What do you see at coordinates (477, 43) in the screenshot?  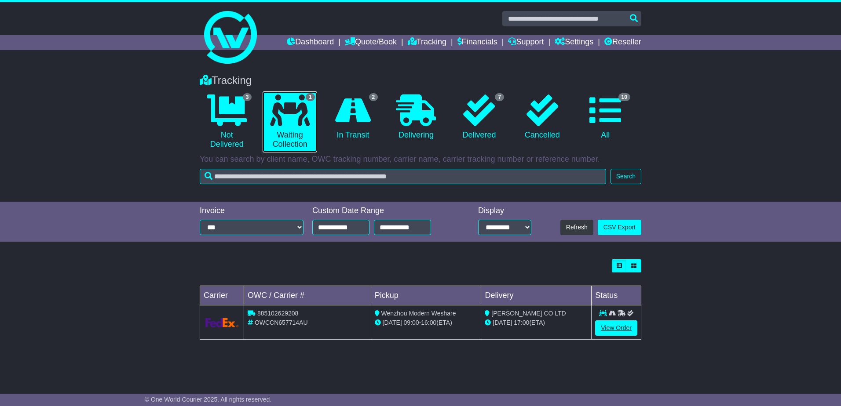 I see `a: Financials` at bounding box center [477, 43].